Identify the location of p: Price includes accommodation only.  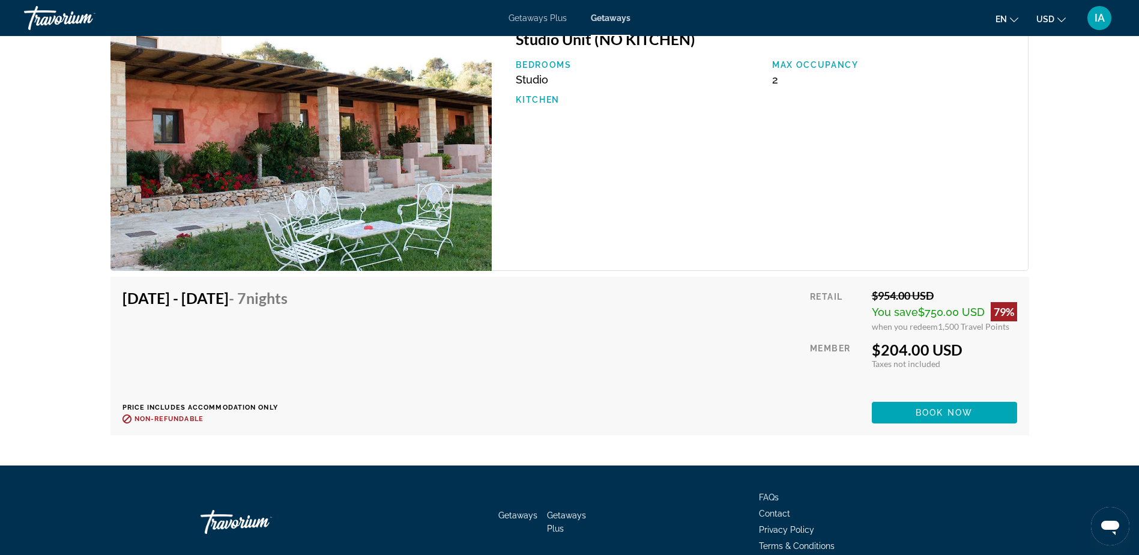
(210, 407).